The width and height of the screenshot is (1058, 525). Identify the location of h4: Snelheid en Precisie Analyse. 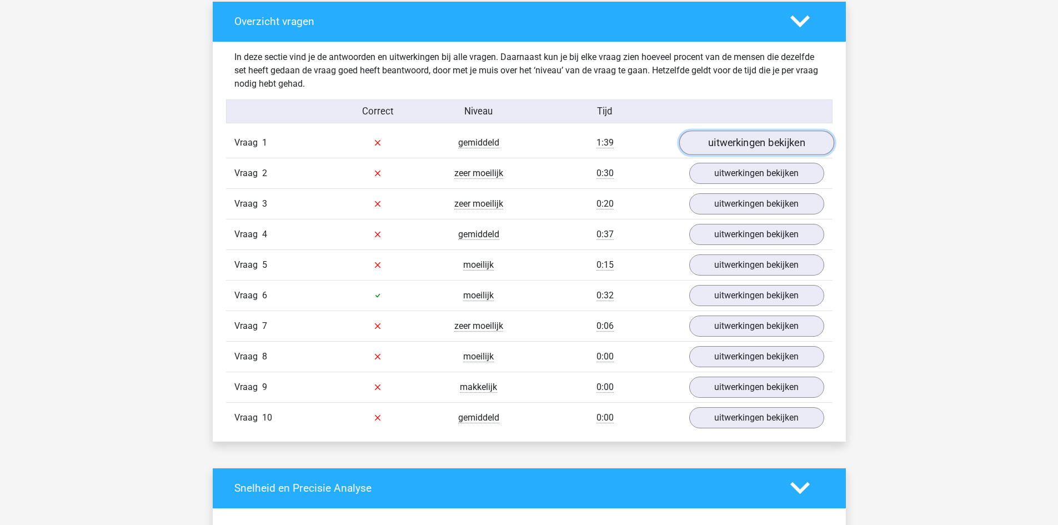
(504, 488).